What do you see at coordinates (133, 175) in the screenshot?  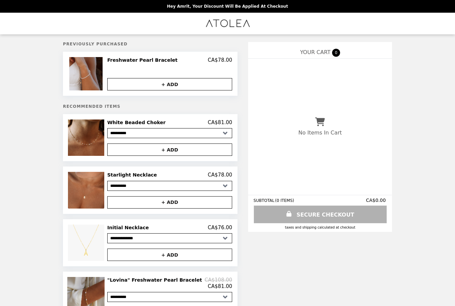 I see `h2: Starlight Necklace` at bounding box center [133, 175].